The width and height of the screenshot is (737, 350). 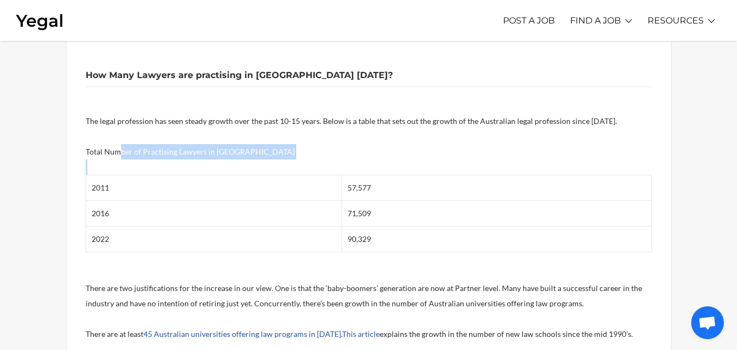 I want to click on a: RESOURCES, so click(x=676, y=20).